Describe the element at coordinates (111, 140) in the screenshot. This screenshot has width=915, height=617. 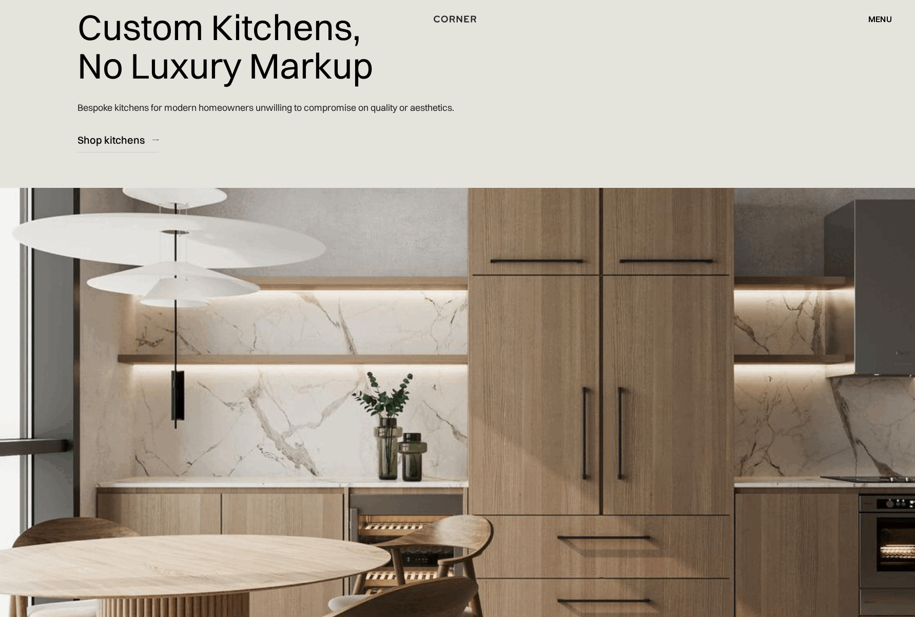
I see `div: Shop kitchens` at that location.